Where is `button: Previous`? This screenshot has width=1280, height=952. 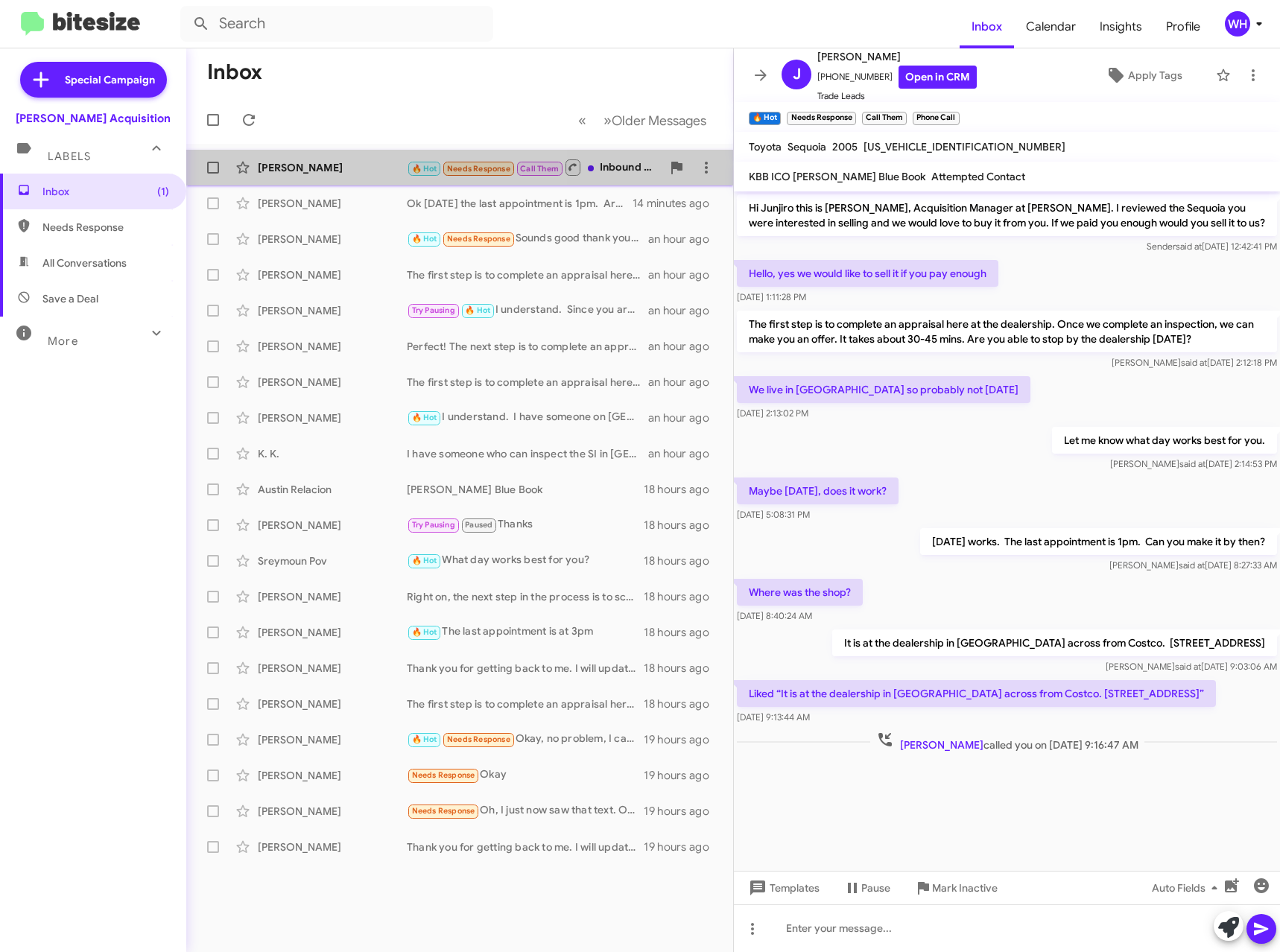 button: Previous is located at coordinates (582, 120).